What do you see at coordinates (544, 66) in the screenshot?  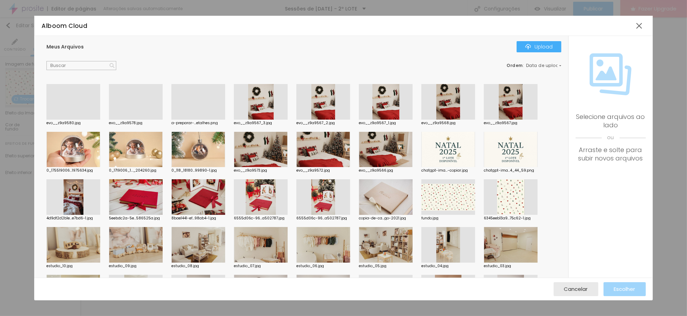 I see `span: Data de upload` at bounding box center [544, 66].